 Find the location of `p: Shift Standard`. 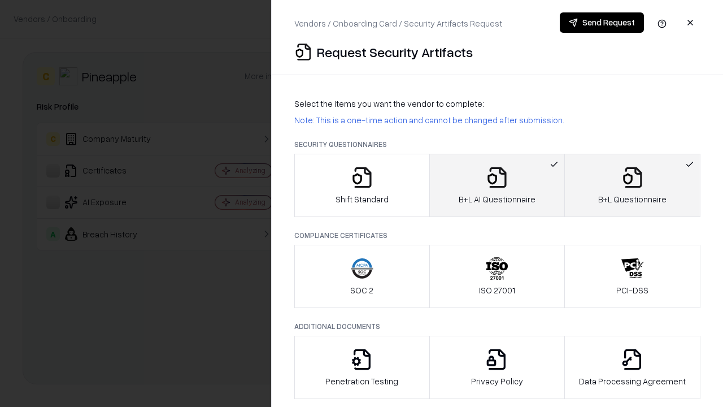

p: Shift Standard is located at coordinates (362, 199).